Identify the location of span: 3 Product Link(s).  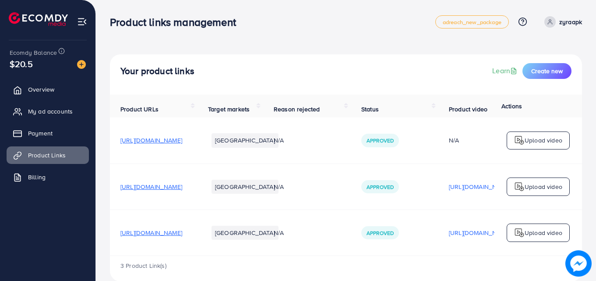
(143, 265).